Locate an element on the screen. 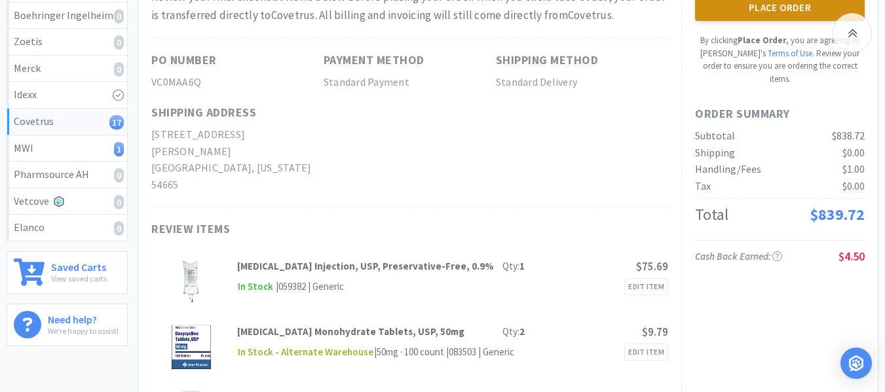 The image size is (885, 392). div: Subtotal is located at coordinates (715, 136).